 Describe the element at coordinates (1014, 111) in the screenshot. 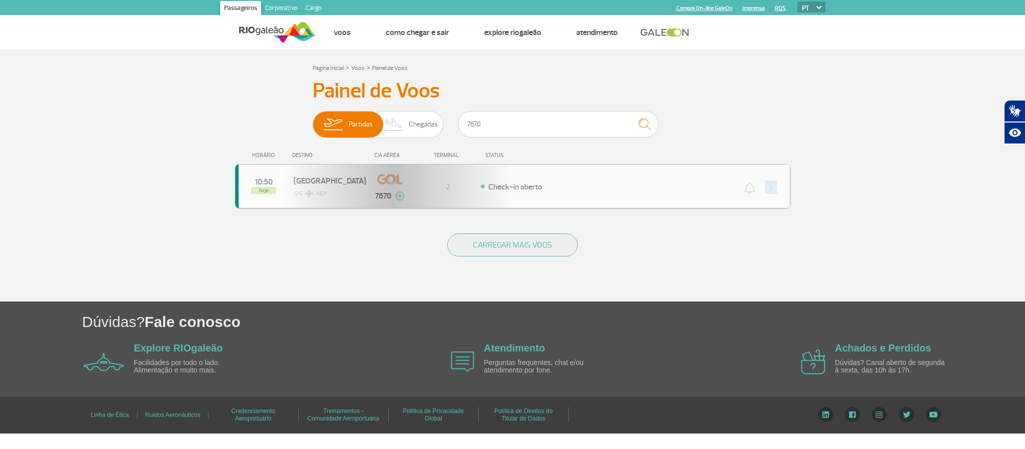

I see `button: Abrir tradutor de língua de sinais.` at that location.